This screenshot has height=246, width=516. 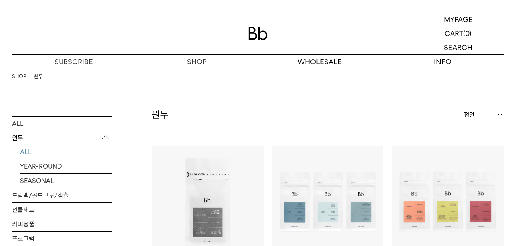 What do you see at coordinates (196, 61) in the screenshot?
I see `p: SHOP` at bounding box center [196, 61].